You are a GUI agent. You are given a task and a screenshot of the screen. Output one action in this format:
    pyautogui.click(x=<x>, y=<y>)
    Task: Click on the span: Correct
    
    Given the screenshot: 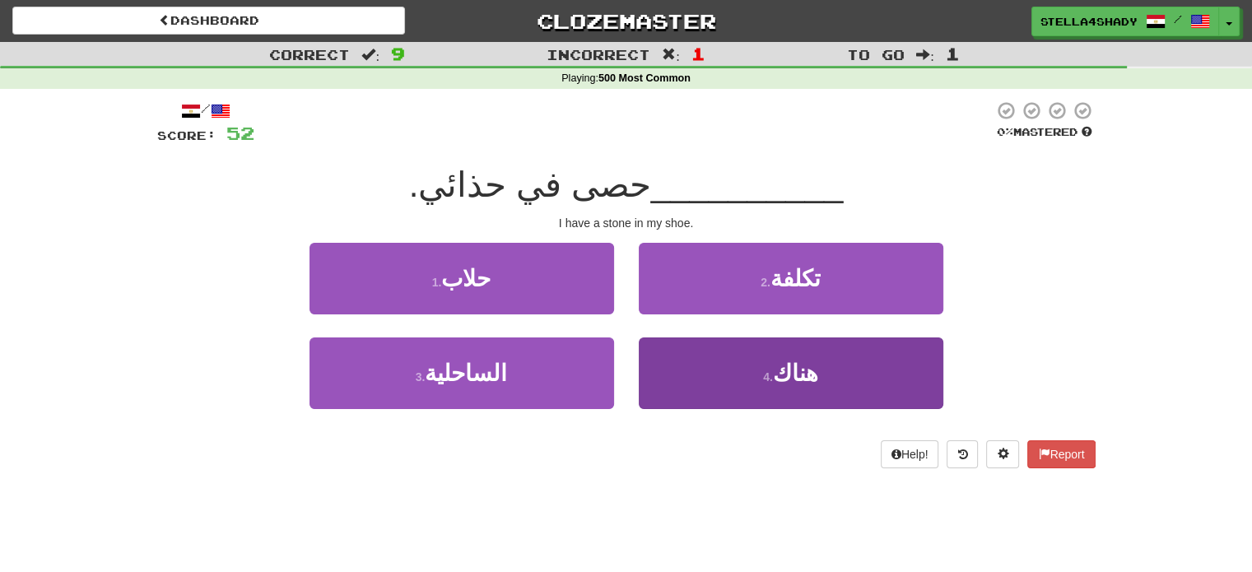 What is the action you would take?
    pyautogui.click(x=310, y=54)
    